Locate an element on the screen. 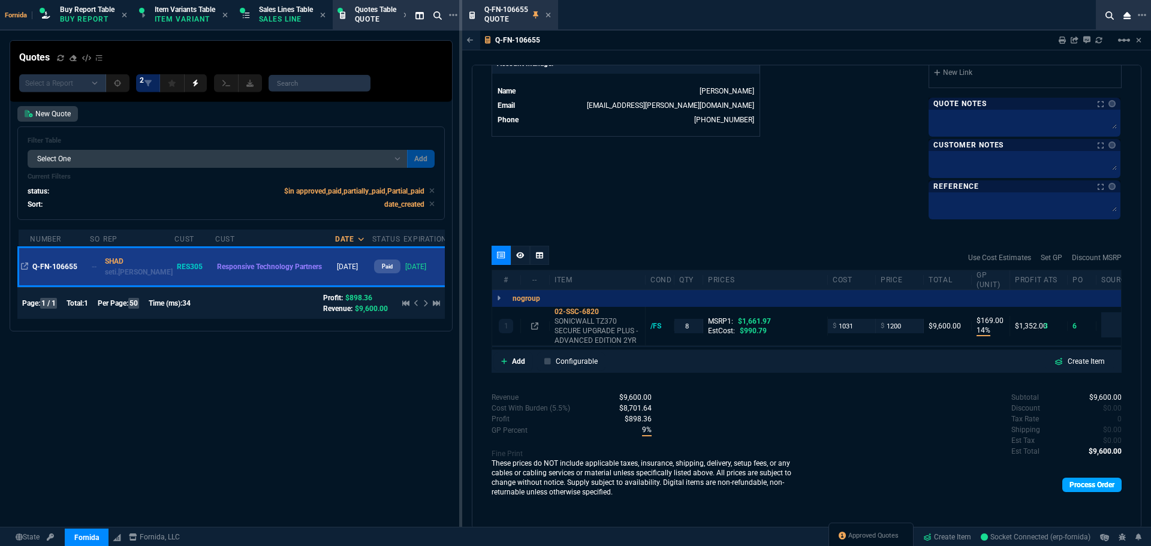 Image resolution: width=1151 pixels, height=546 pixels. p: 1 is located at coordinates (506, 326).